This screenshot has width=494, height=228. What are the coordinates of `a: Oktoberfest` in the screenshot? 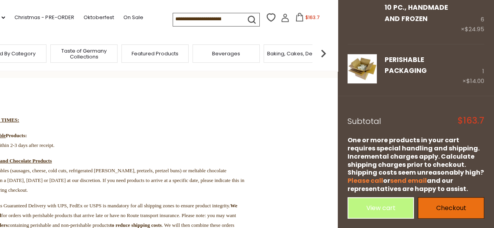 It's located at (98, 18).